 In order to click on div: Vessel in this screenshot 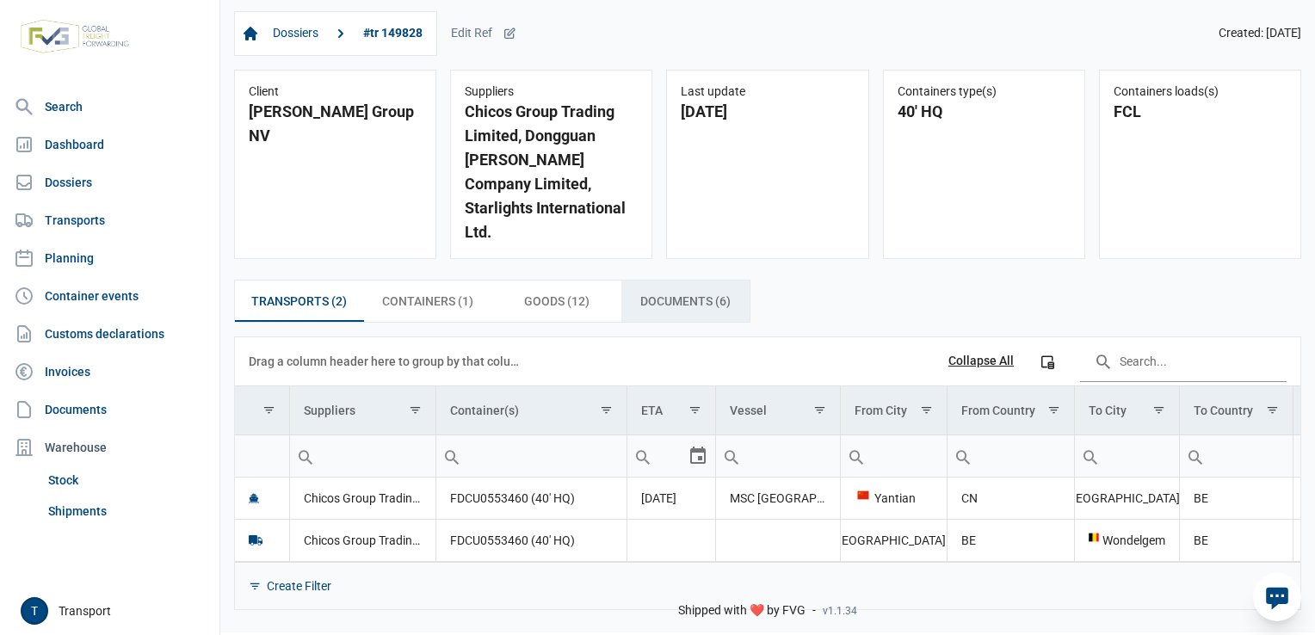, I will do `click(748, 411)`.